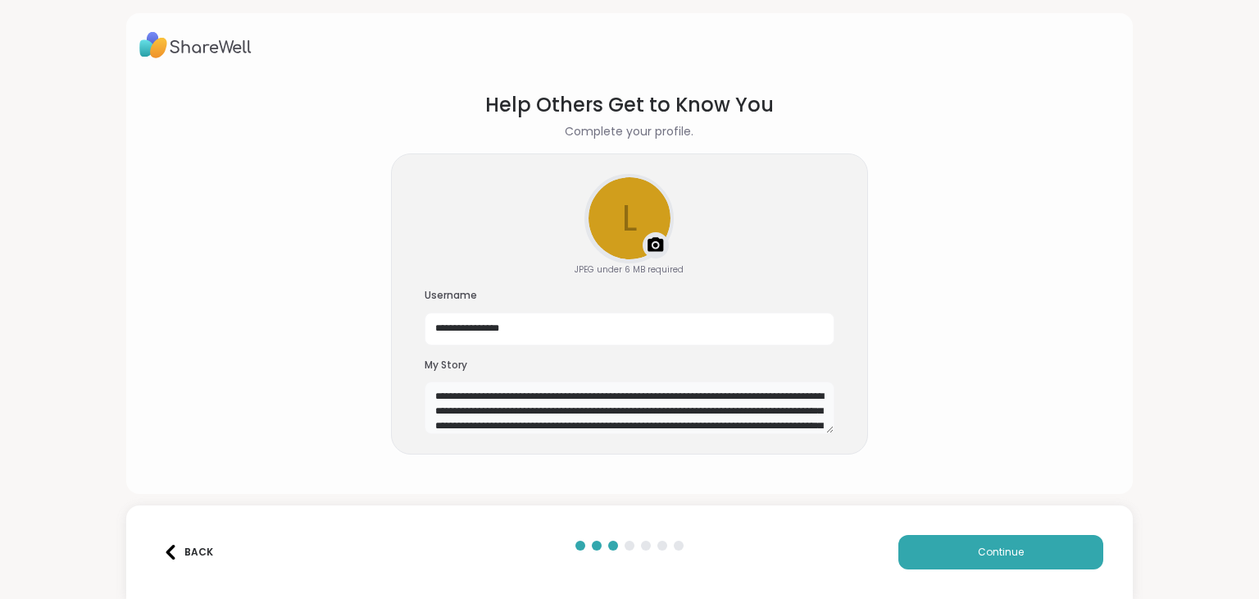  I want to click on h3: My Story, so click(630, 365).